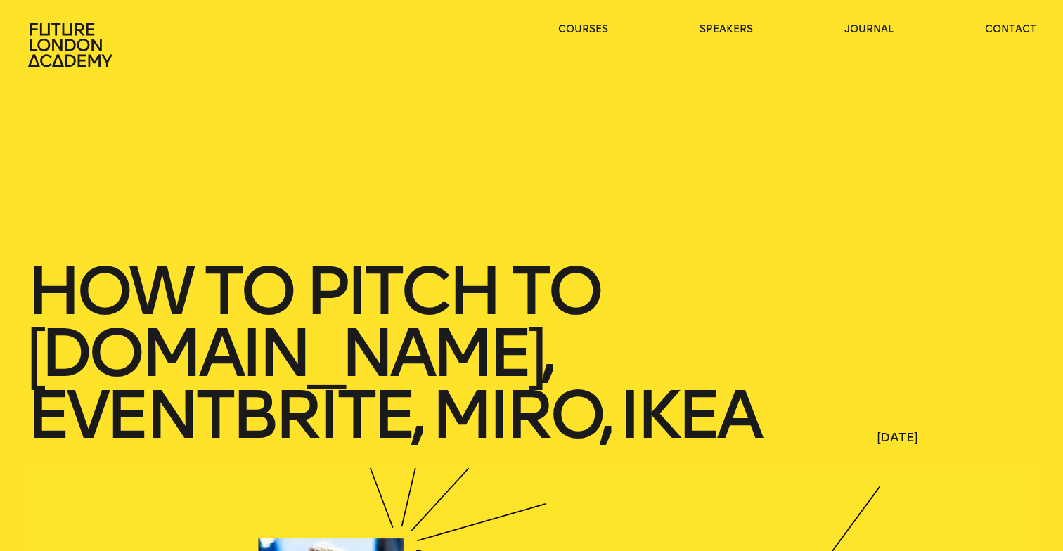  I want to click on a: speakers, so click(727, 30).